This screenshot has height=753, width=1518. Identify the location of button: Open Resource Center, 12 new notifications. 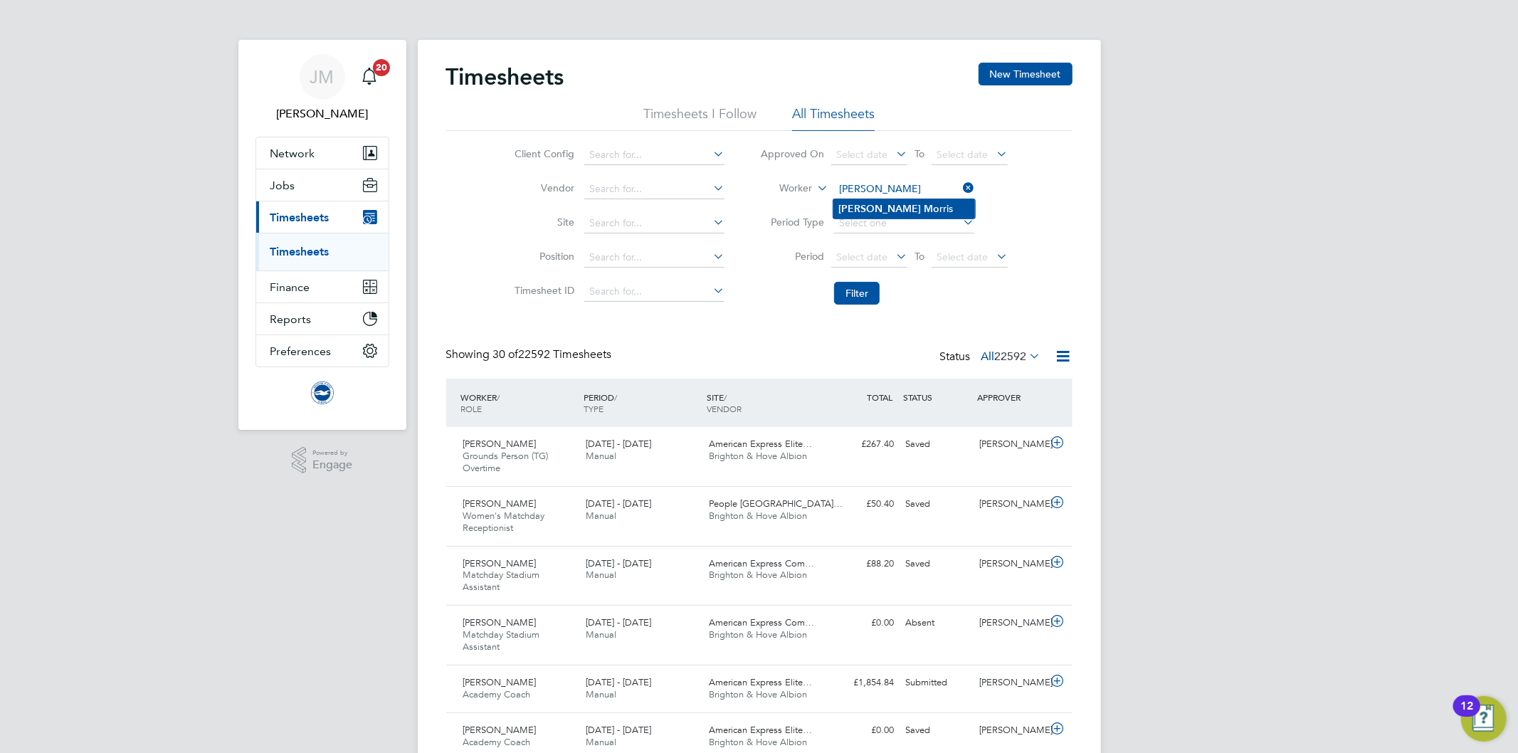
(1484, 719).